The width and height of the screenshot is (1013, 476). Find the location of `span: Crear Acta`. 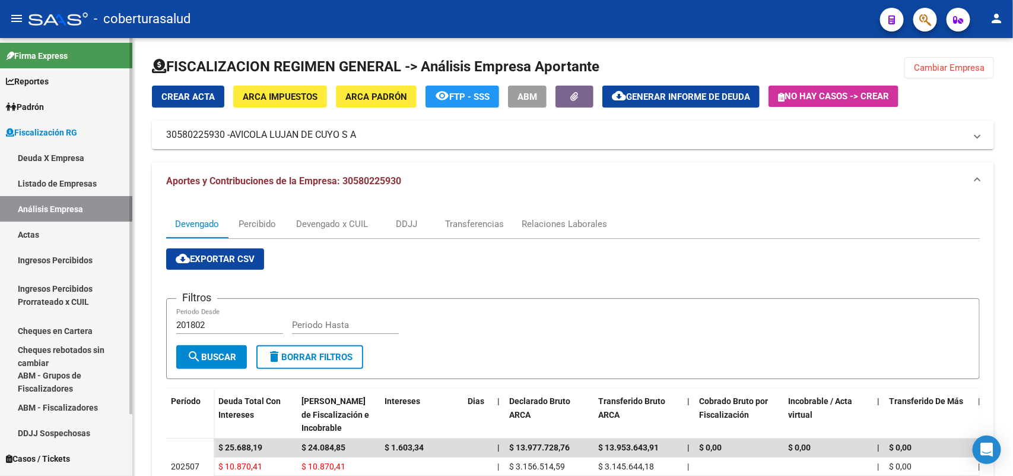

span: Crear Acta is located at coordinates (188, 97).